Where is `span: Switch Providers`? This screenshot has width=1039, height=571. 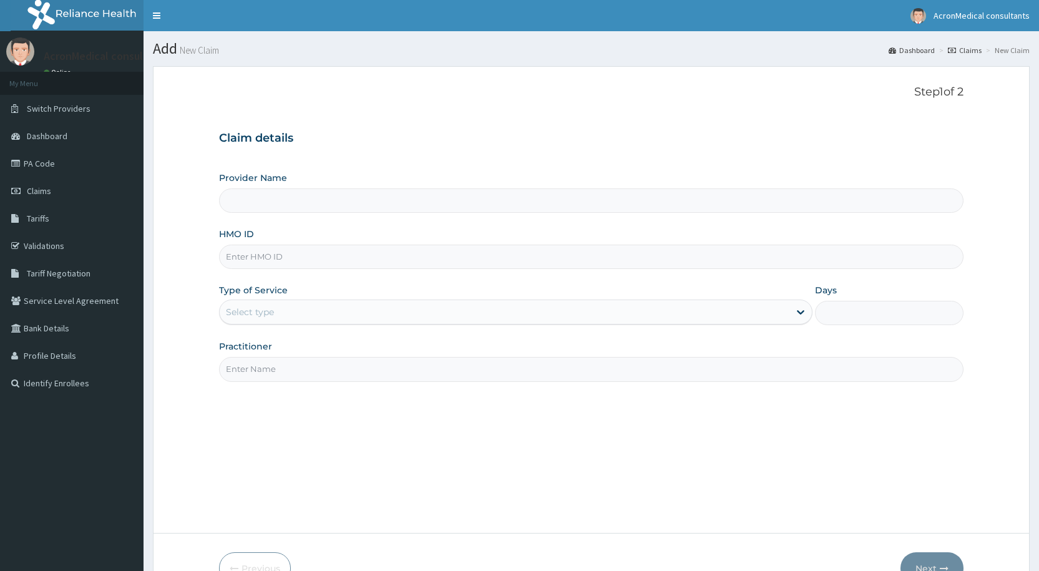 span: Switch Providers is located at coordinates (59, 109).